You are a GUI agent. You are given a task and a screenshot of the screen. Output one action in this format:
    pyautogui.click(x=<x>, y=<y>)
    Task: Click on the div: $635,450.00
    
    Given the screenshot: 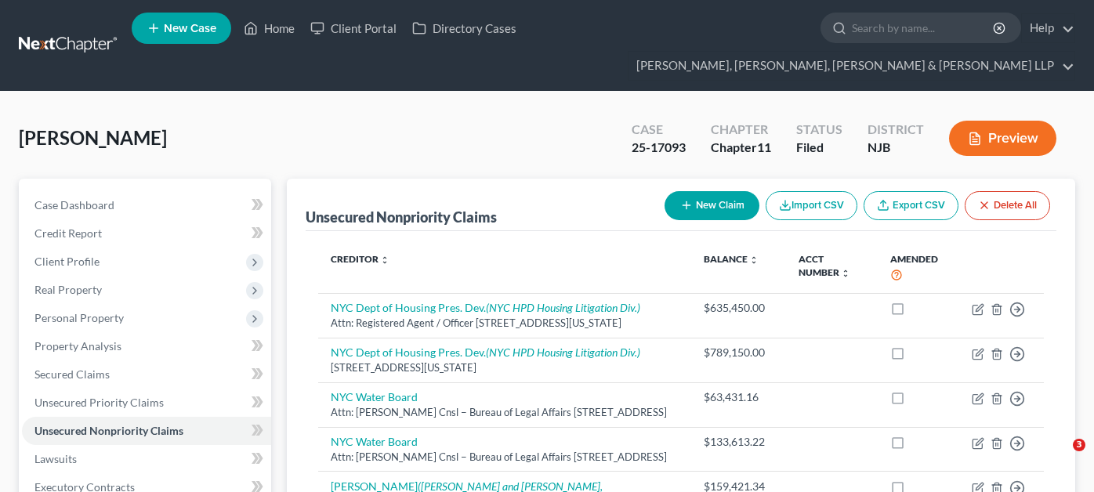 What is the action you would take?
    pyautogui.click(x=738, y=308)
    